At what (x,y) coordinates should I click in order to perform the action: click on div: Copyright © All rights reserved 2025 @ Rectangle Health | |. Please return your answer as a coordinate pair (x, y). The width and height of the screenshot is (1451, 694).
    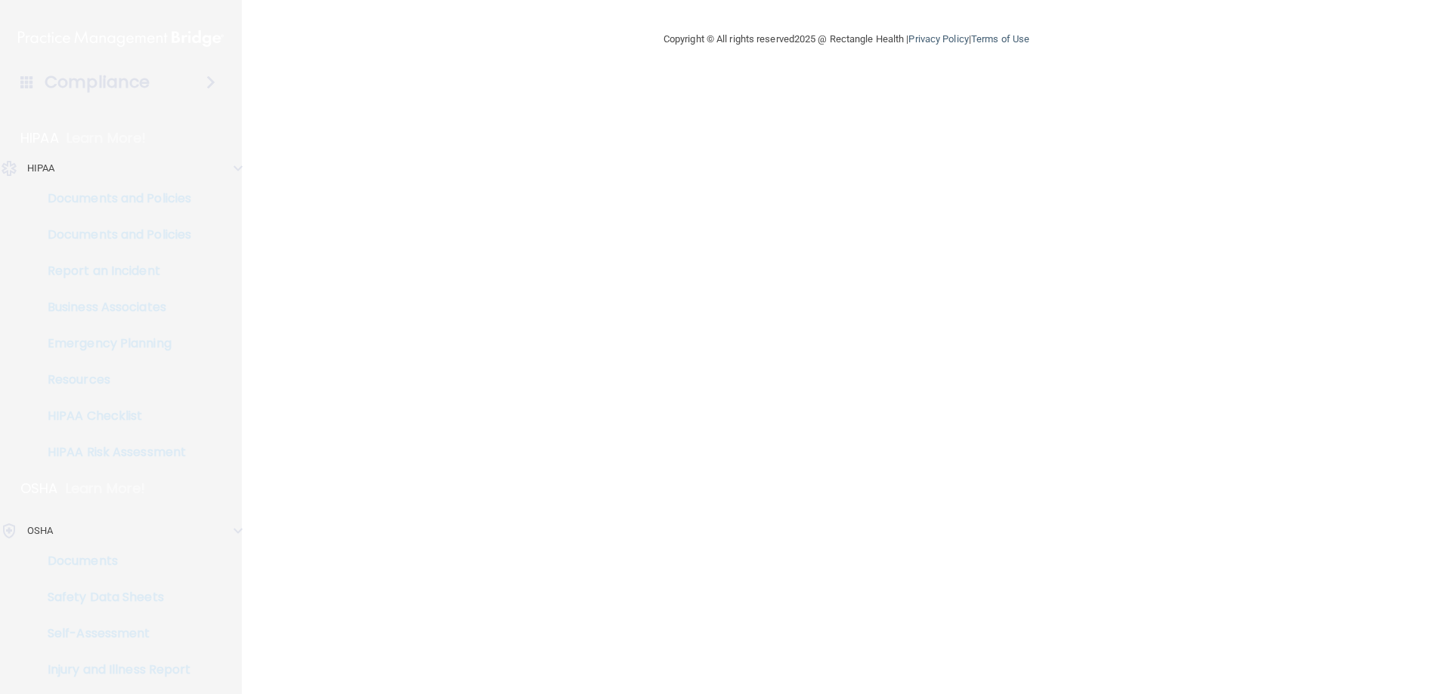
    Looking at the image, I should click on (846, 39).